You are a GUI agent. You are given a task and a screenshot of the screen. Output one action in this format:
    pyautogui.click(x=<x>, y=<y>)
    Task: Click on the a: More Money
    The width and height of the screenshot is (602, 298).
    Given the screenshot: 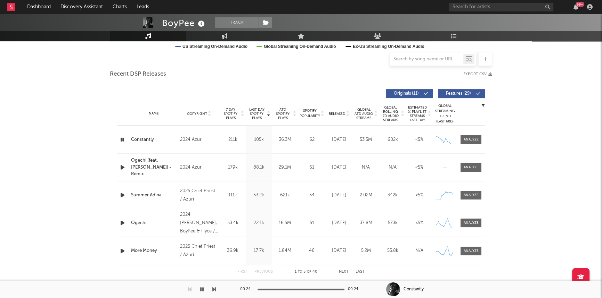 What is the action you would take?
    pyautogui.click(x=154, y=251)
    